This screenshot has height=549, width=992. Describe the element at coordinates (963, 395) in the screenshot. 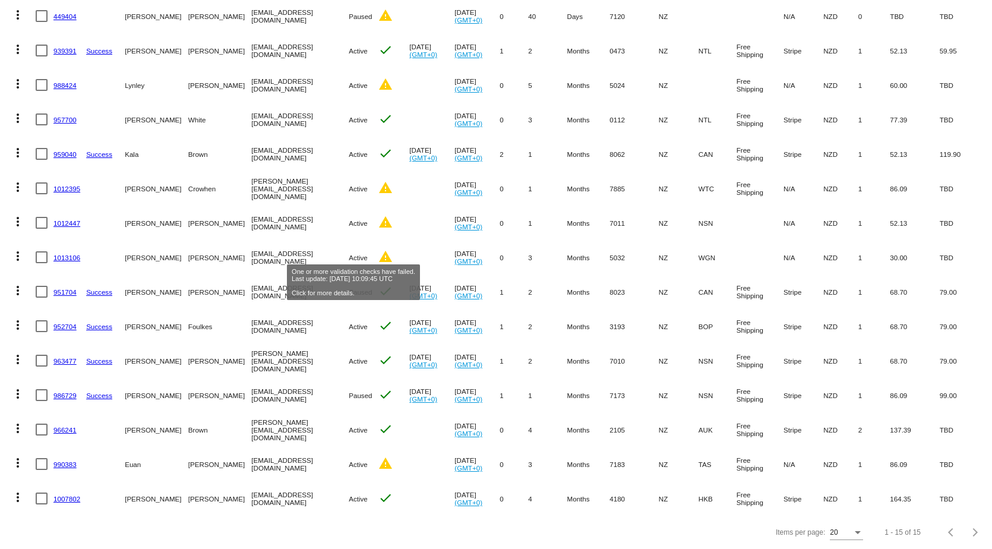

I see `mat-cell: 99.00` at that location.